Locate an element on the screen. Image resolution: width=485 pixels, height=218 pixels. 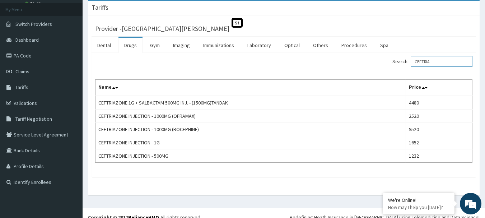
span: Tariff Negotiation is located at coordinates (34, 119).